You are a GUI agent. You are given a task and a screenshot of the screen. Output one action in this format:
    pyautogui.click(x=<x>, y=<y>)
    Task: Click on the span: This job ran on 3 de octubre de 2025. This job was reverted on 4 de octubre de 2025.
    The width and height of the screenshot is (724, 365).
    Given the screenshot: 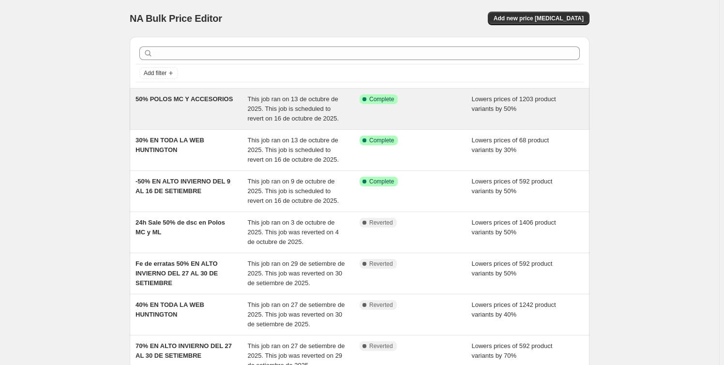 What is the action you would take?
    pyautogui.click(x=293, y=232)
    